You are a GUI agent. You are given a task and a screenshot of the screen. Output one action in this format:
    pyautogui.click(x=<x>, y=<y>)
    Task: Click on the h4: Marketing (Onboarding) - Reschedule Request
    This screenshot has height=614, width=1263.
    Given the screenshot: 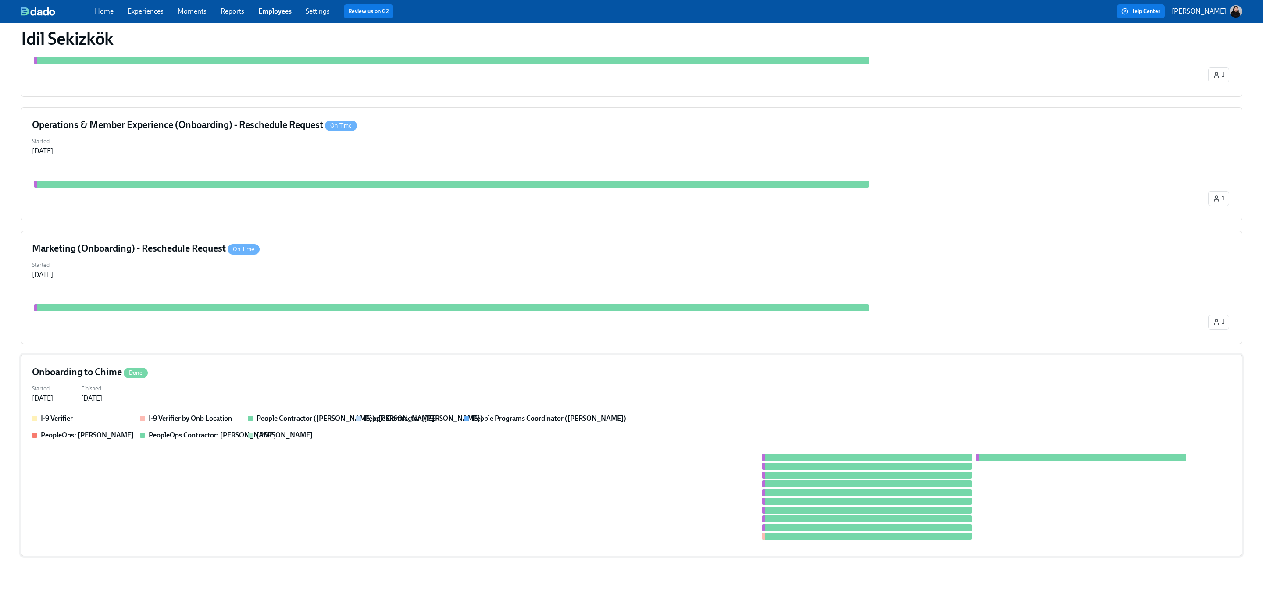 What is the action you would take?
    pyautogui.click(x=146, y=249)
    